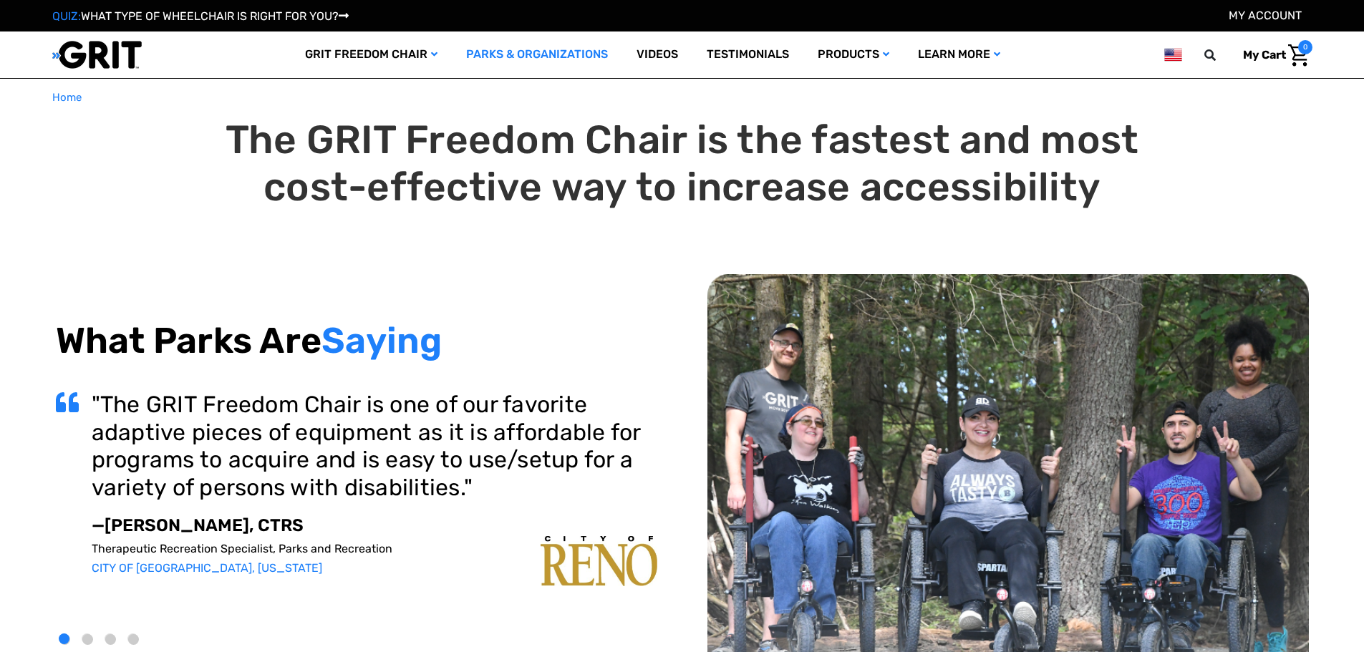 The width and height of the screenshot is (1364, 652). I want to click on button: 2 of 4, so click(87, 639).